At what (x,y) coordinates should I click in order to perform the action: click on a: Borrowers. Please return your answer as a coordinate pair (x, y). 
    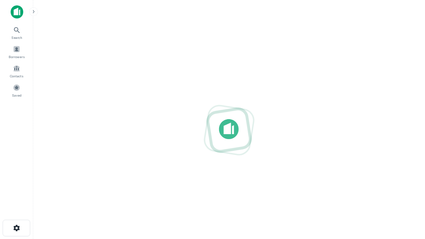
    Looking at the image, I should click on (17, 52).